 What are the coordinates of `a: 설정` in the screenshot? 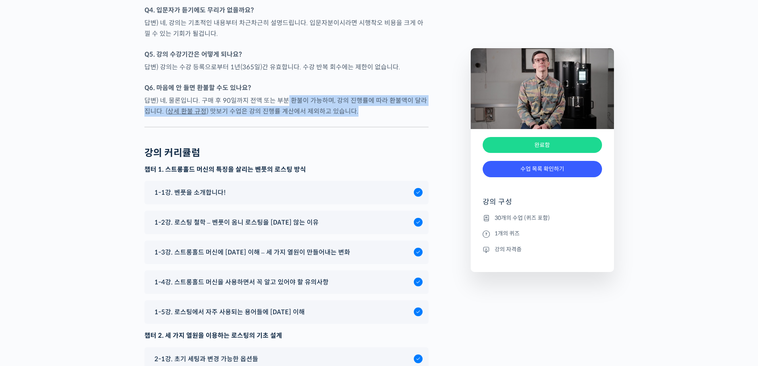 It's located at (128, 262).